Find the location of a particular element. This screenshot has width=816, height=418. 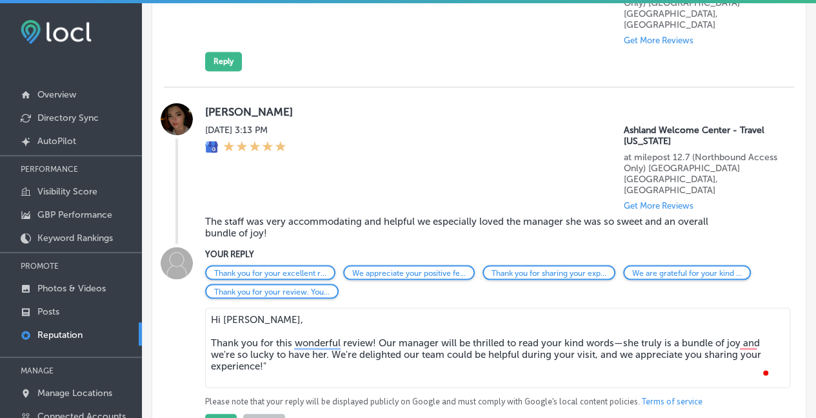

p: at milepost 12.7 (Northbound Access Only) Latitude: 42.1678 Longitude: -122.6527 is located at coordinates (702, 173).